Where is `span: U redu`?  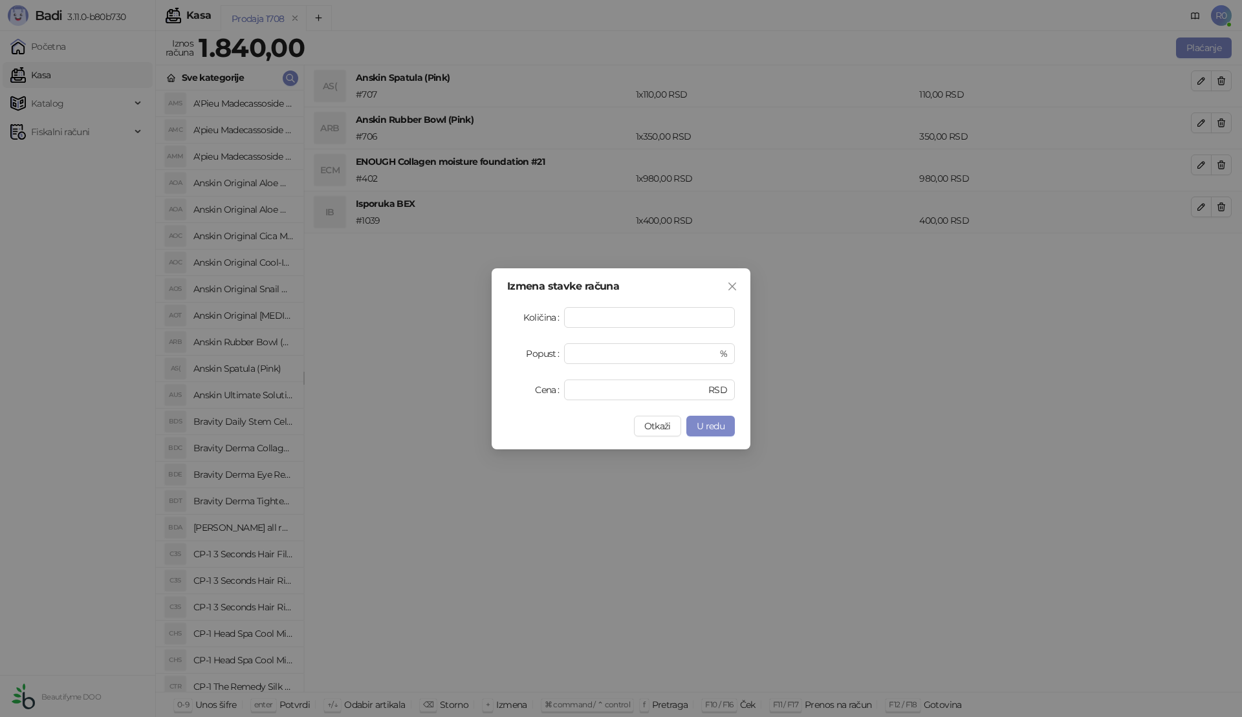
span: U redu is located at coordinates (710, 426).